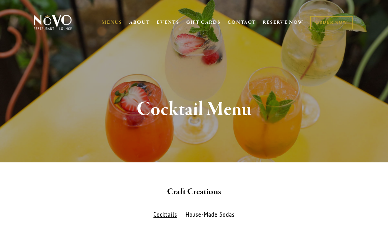 This screenshot has width=388, height=233. I want to click on a: CONTACT, so click(242, 22).